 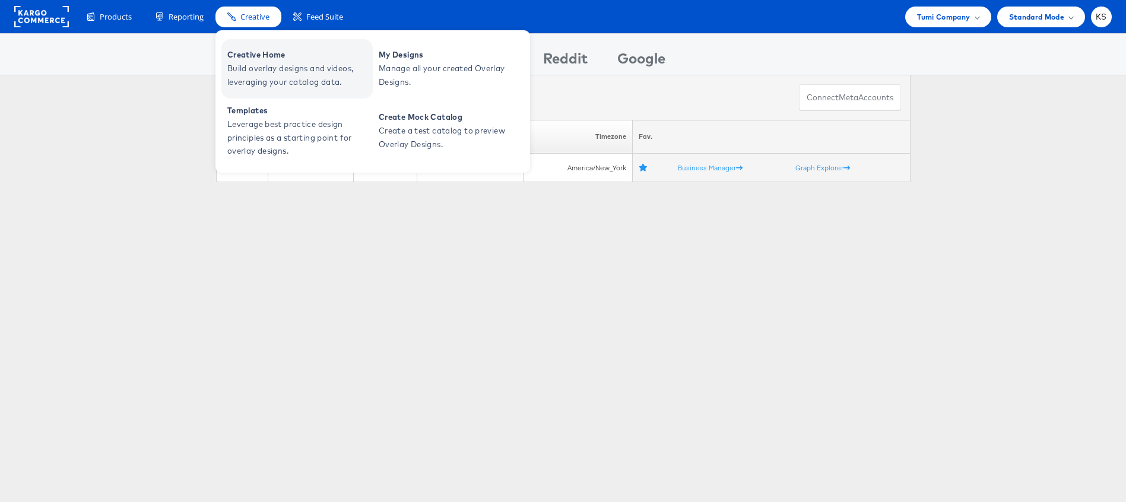 I want to click on span: Manage all your created Overlay Designs., so click(x=450, y=75).